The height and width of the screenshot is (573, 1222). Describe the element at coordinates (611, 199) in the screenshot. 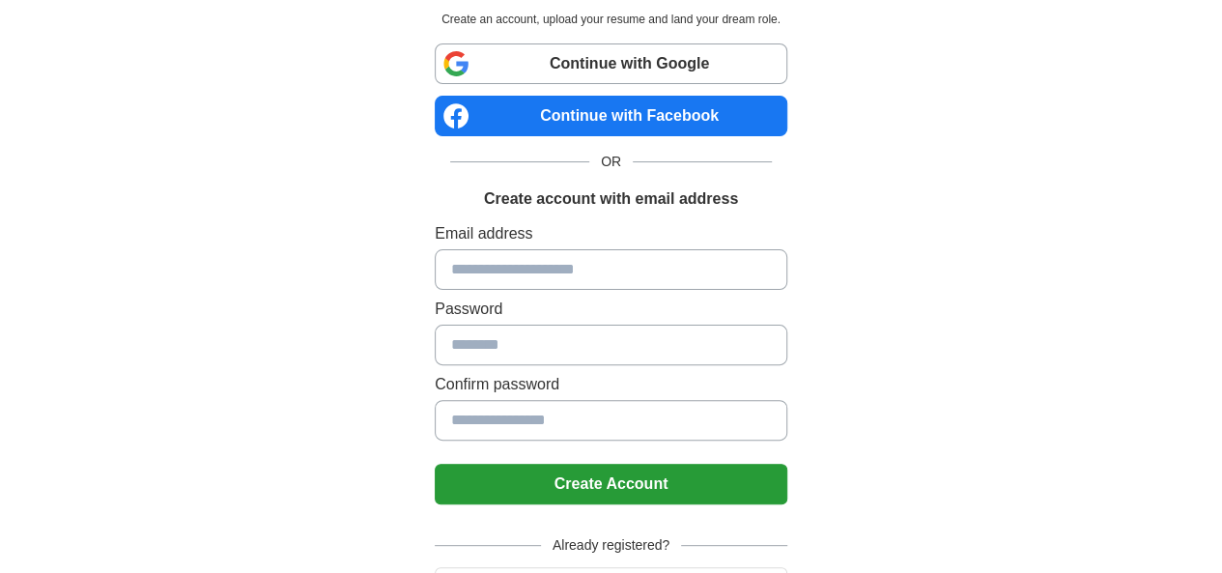

I see `h1: Create account with email address` at that location.